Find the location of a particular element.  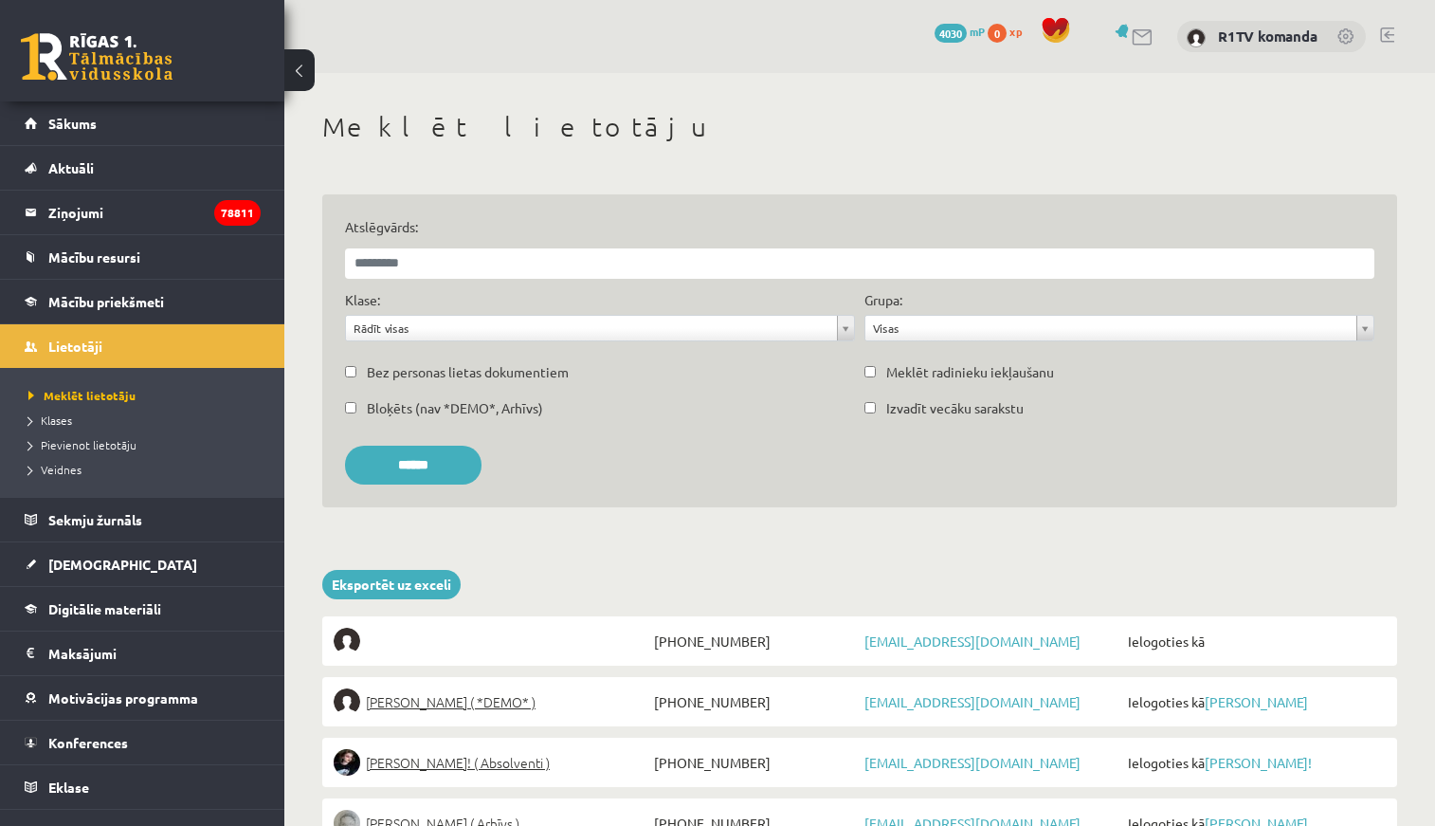

label: Bez personas lietas dokumentiem is located at coordinates (467, 372).